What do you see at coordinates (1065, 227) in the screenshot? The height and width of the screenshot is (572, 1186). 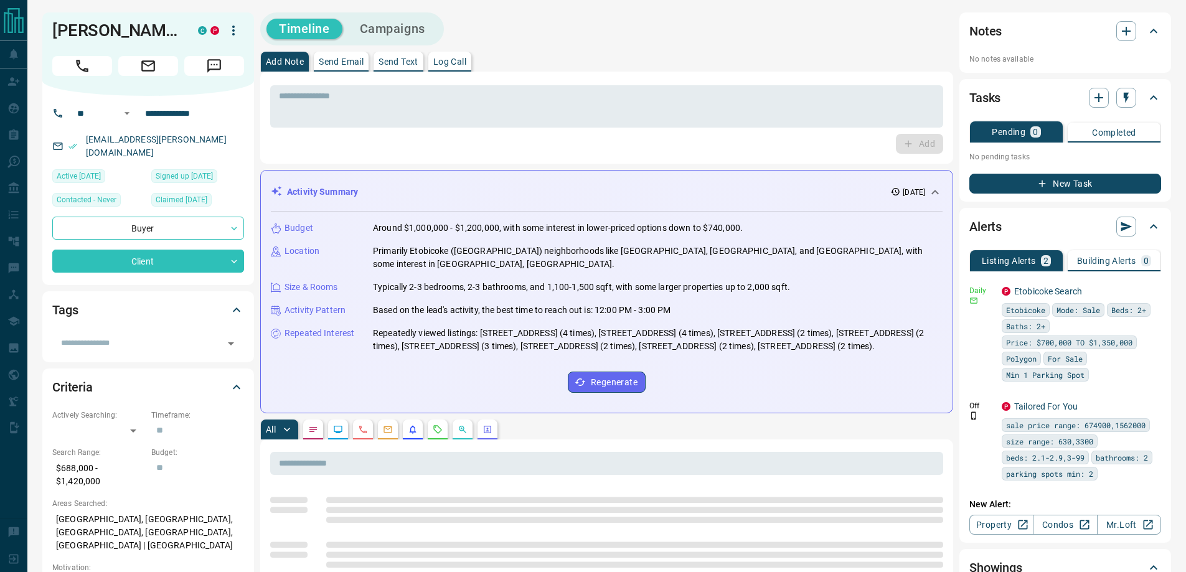 I see `div: Alerts` at bounding box center [1065, 227].